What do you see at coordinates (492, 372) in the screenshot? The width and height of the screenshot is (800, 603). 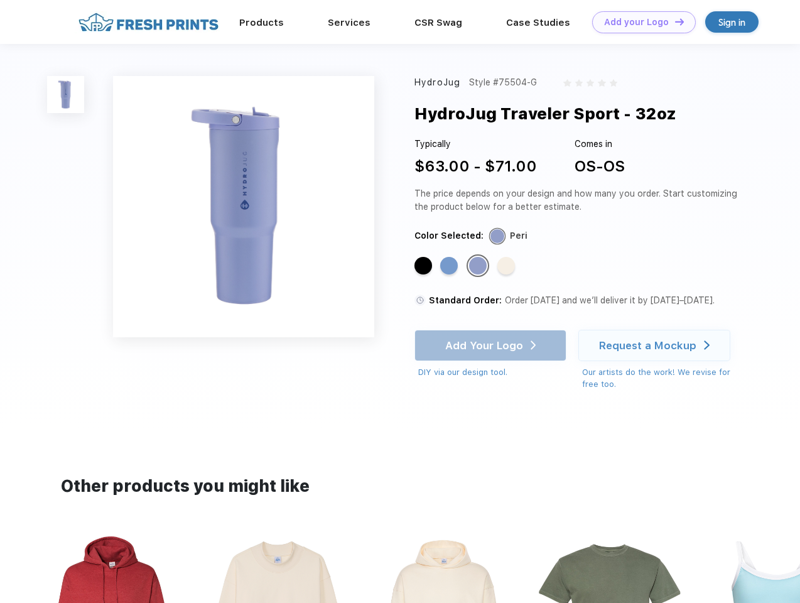 I see `div: DIY via our design tool.` at bounding box center [492, 372].